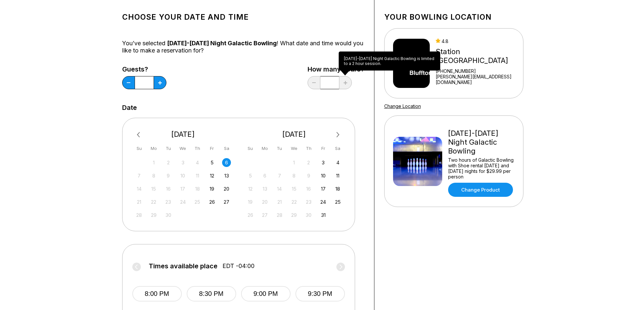  I want to click on div: Not available Sunday, October 19th, 2025, so click(250, 201).